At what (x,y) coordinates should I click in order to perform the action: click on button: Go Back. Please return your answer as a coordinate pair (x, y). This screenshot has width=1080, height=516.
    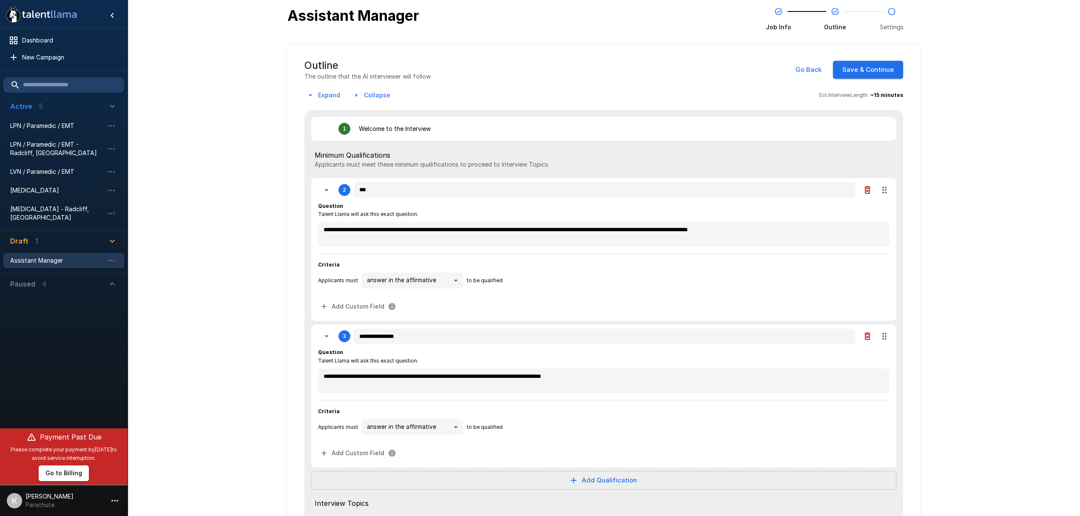
    Looking at the image, I should click on (809, 70).